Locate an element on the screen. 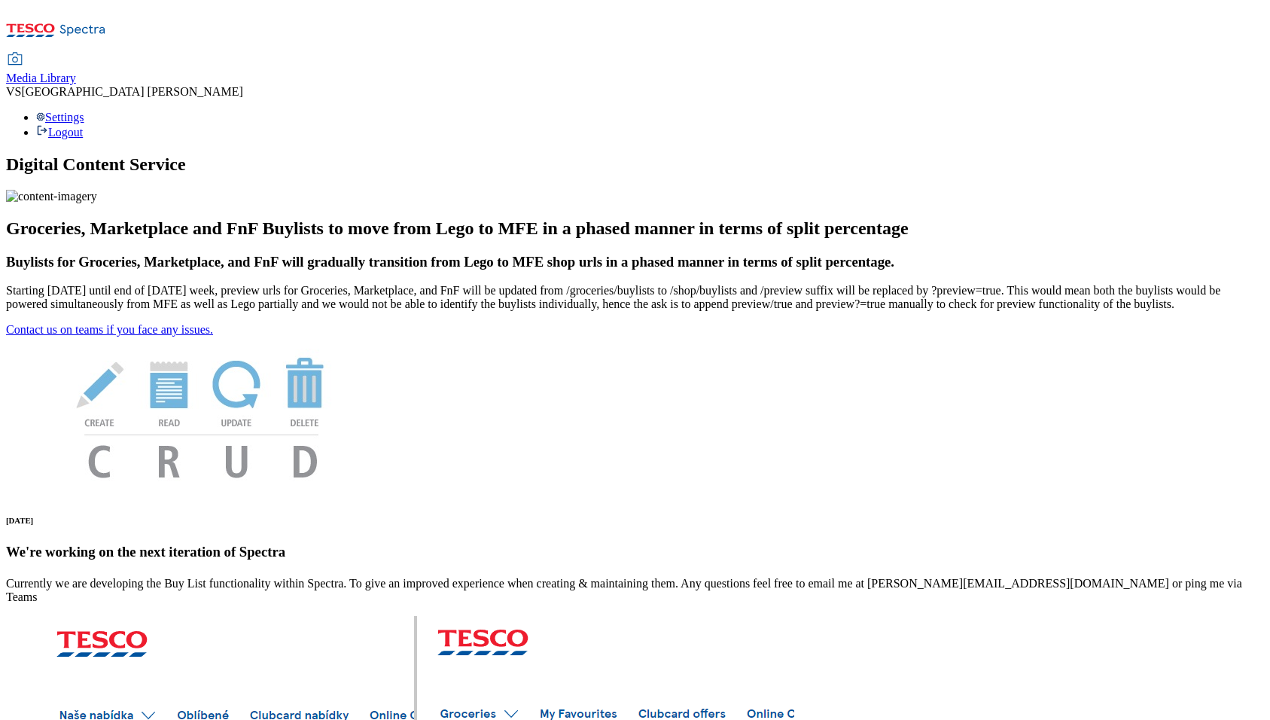  p: Currently we are developing the Buy List functionality within Spectra. To give an improved experi... is located at coordinates (635, 590).